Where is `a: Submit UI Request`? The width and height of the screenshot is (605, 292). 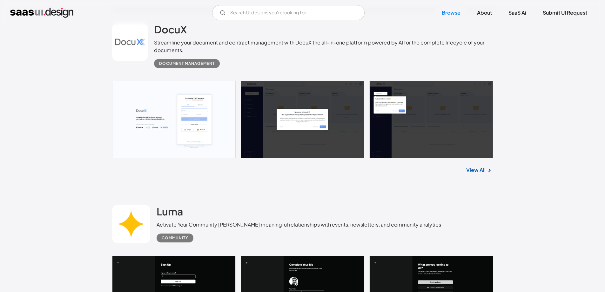 a: Submit UI Request is located at coordinates (565, 13).